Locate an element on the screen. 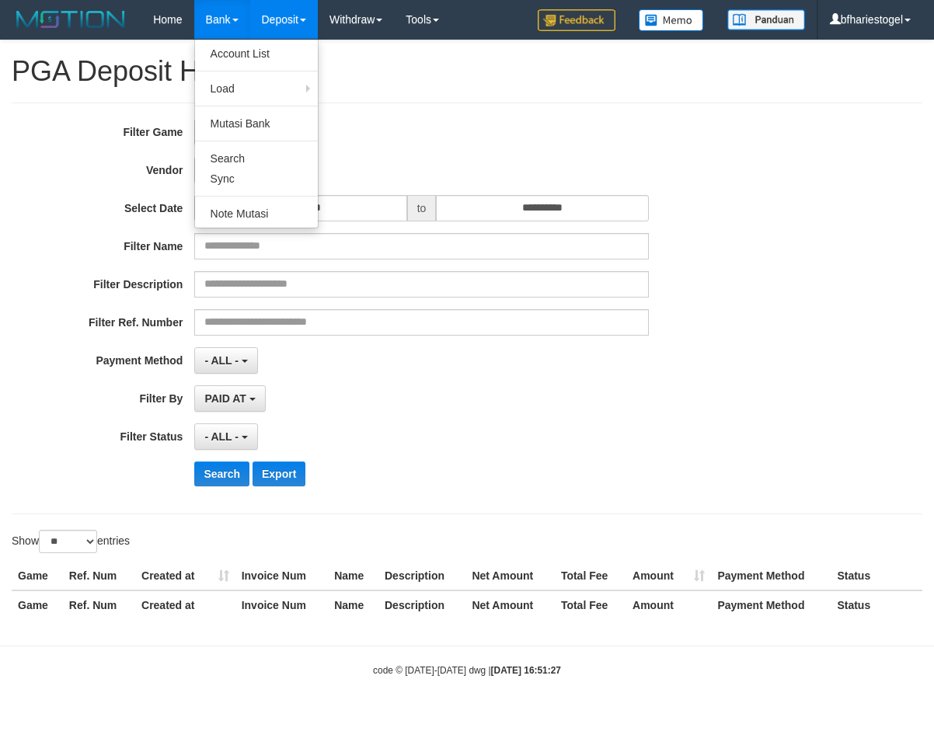  a: Account List is located at coordinates (256, 54).